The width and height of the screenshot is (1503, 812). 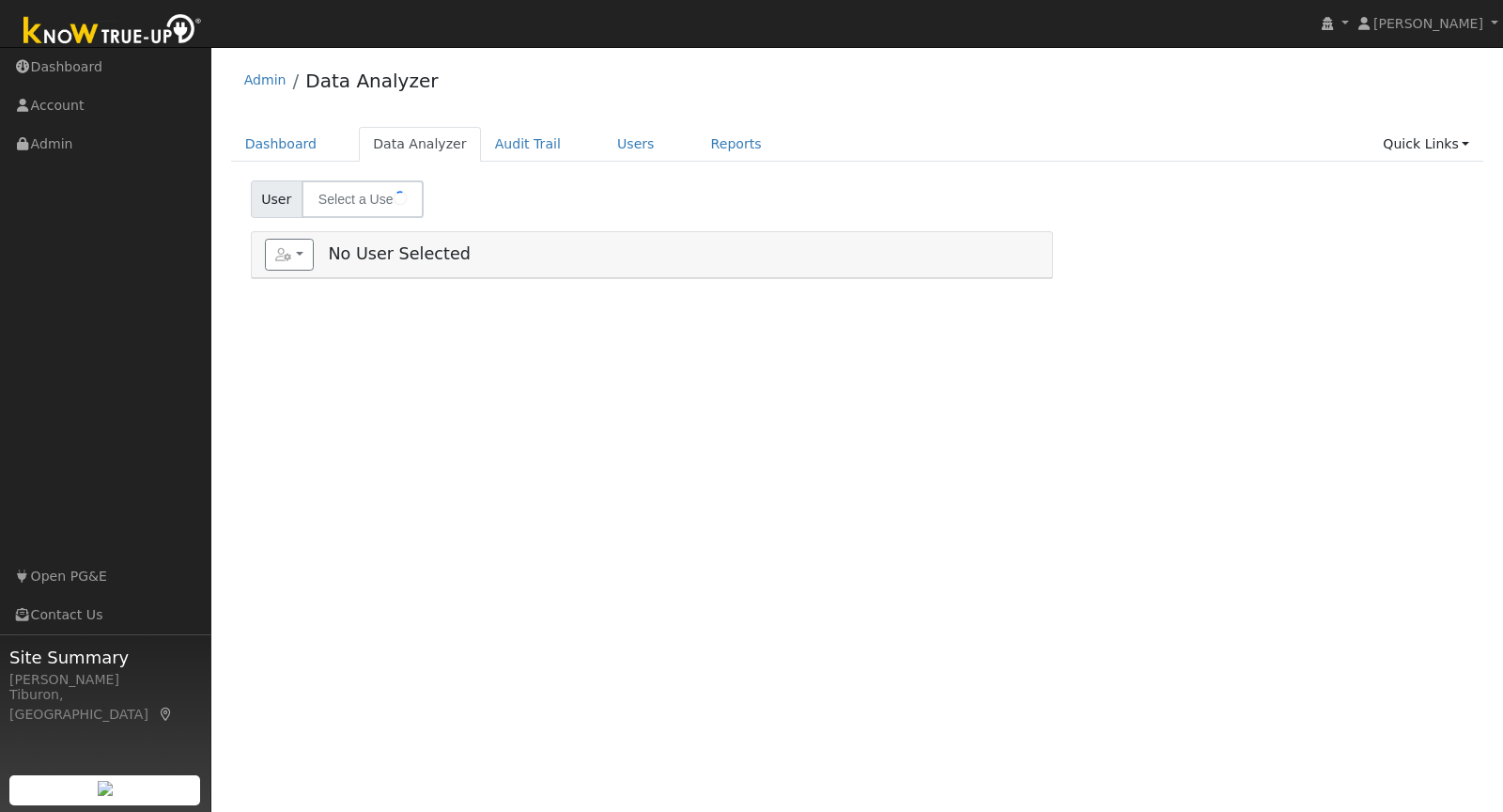 I want to click on a: Reports, so click(x=736, y=144).